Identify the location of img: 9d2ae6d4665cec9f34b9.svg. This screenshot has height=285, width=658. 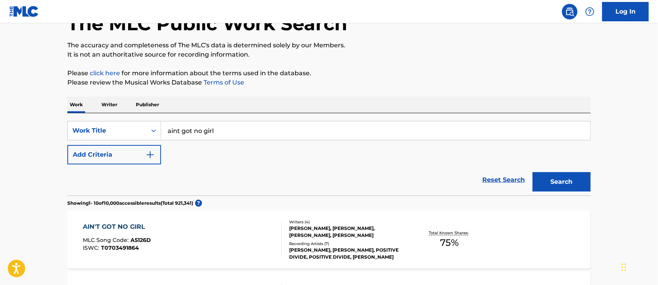
(150, 155).